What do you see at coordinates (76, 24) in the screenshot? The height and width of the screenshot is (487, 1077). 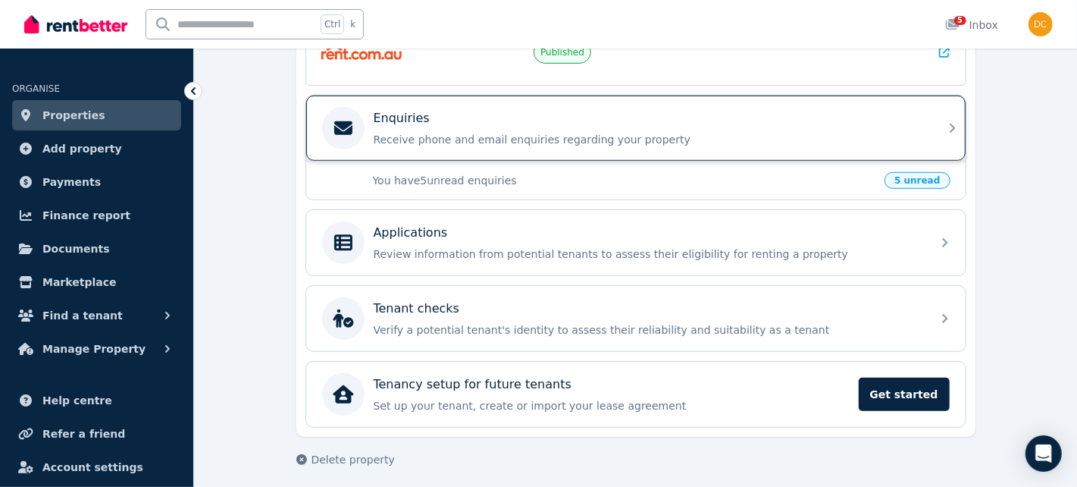 I see `img: RentBetter` at bounding box center [76, 24].